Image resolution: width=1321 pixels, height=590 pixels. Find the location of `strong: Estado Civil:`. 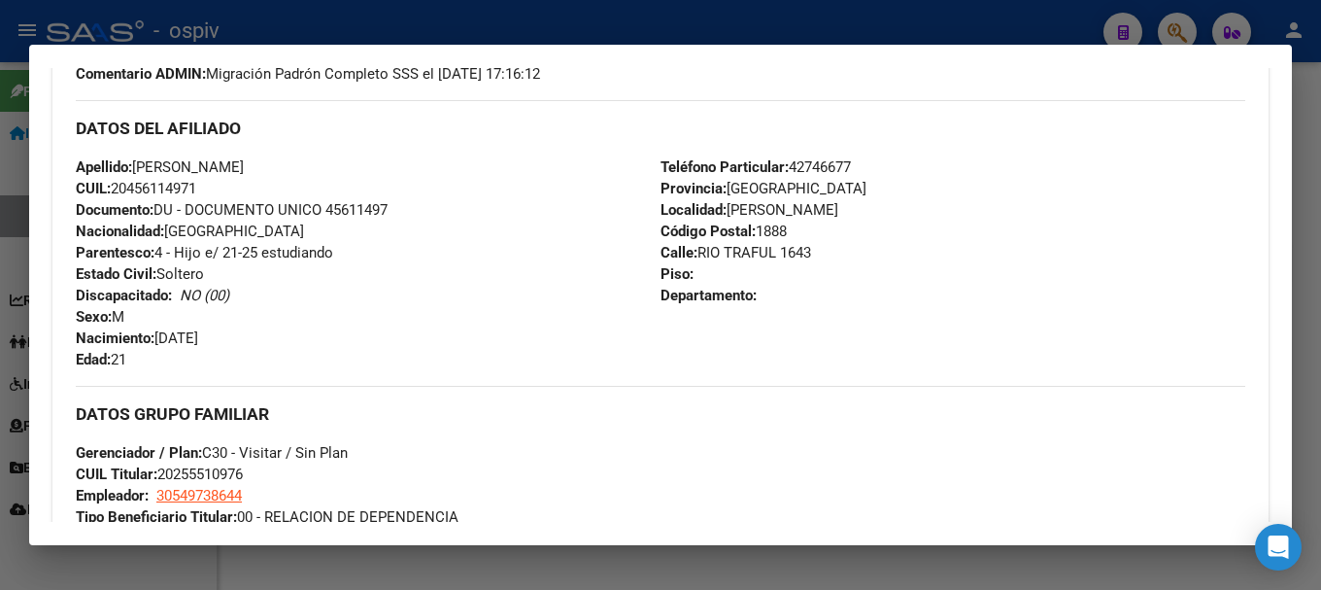

strong: Estado Civil: is located at coordinates (116, 274).